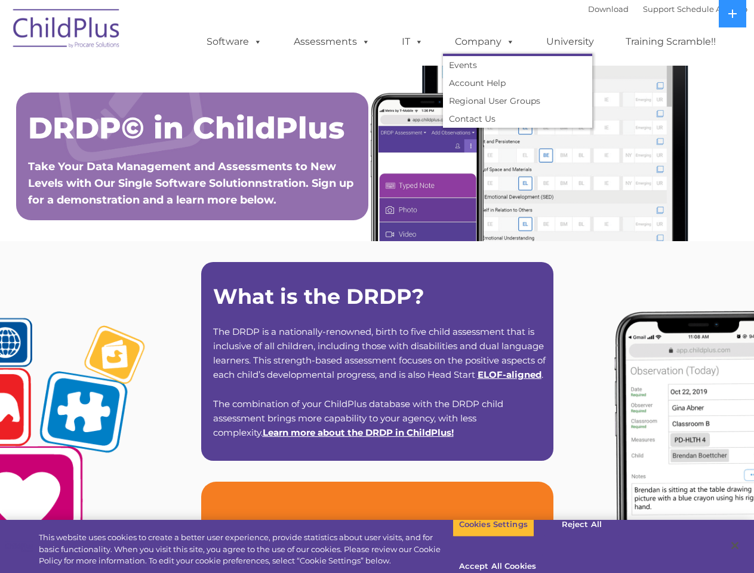 The image size is (754, 573). I want to click on a: University, so click(570, 42).